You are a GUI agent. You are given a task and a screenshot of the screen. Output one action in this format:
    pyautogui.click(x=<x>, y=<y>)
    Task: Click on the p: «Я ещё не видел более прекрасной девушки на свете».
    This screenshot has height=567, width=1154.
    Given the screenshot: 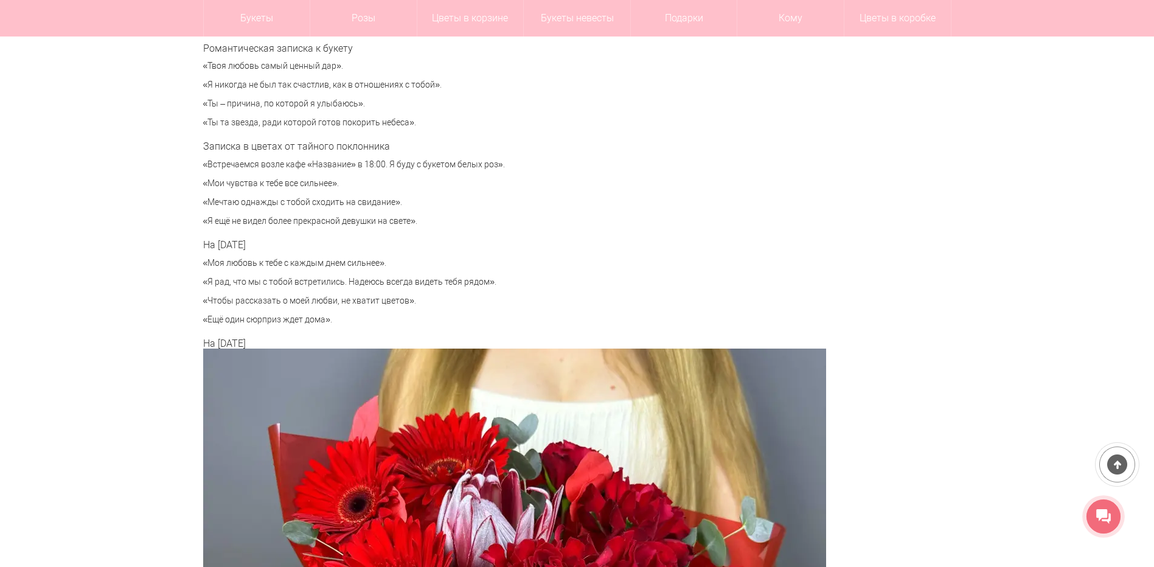 What is the action you would take?
    pyautogui.click(x=462, y=221)
    